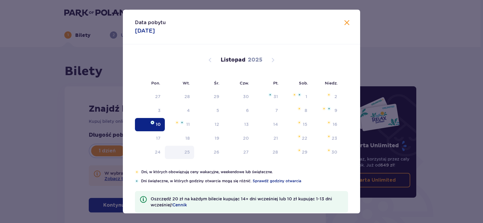 The width and height of the screenshot is (483, 223). I want to click on small: Pt., so click(276, 83).